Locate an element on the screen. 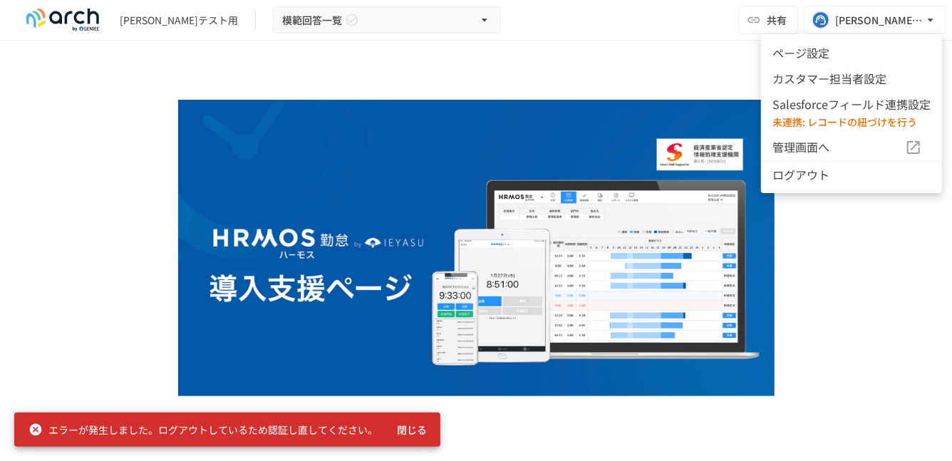 The width and height of the screenshot is (952, 461). button: 閉じる is located at coordinates (412, 430).